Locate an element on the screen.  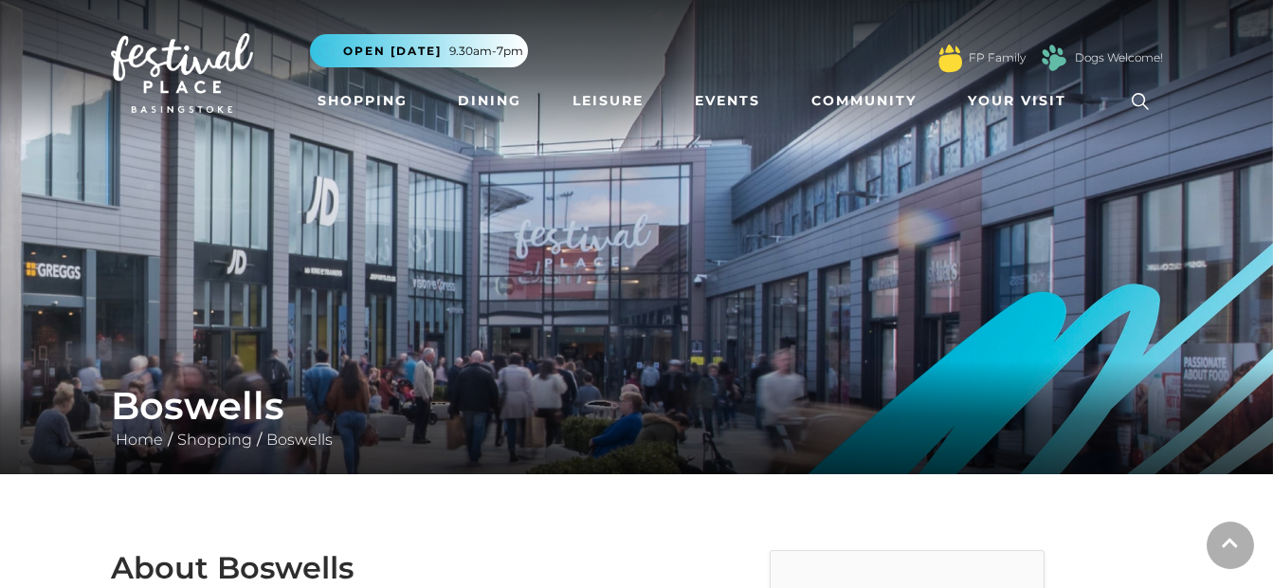
a: Community is located at coordinates (863, 100).